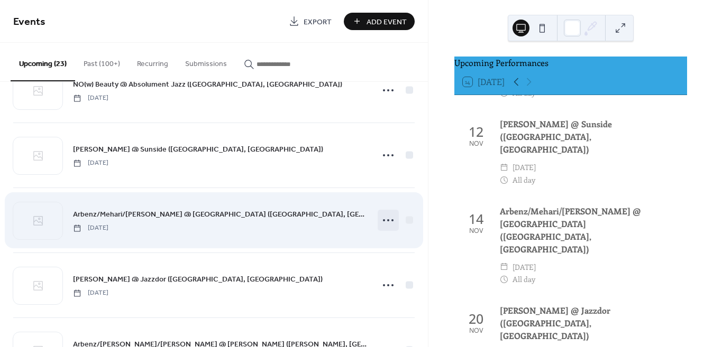 The height and width of the screenshot is (347, 713). Describe the element at coordinates (152, 61) in the screenshot. I see `button: Recurring` at that location.